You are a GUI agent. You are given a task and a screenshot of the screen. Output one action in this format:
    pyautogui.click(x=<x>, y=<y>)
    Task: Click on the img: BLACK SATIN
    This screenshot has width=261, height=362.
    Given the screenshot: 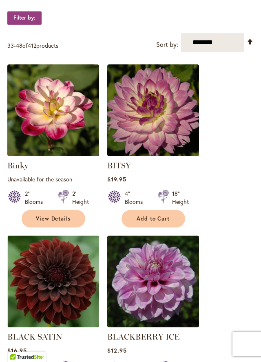 What is the action you would take?
    pyautogui.click(x=53, y=281)
    